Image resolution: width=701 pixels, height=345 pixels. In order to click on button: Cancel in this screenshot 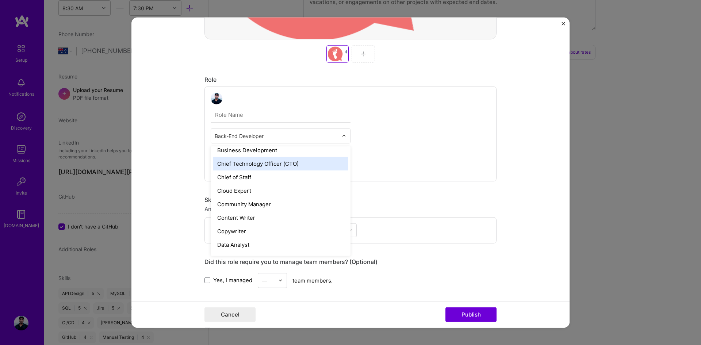, I will do `click(230, 315)`.